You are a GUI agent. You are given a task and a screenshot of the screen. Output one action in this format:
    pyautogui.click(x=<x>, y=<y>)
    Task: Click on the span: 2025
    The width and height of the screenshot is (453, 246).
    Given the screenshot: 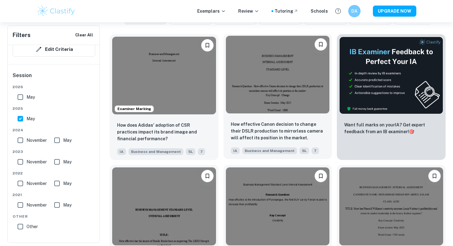 What is the action you would take?
    pyautogui.click(x=54, y=108)
    